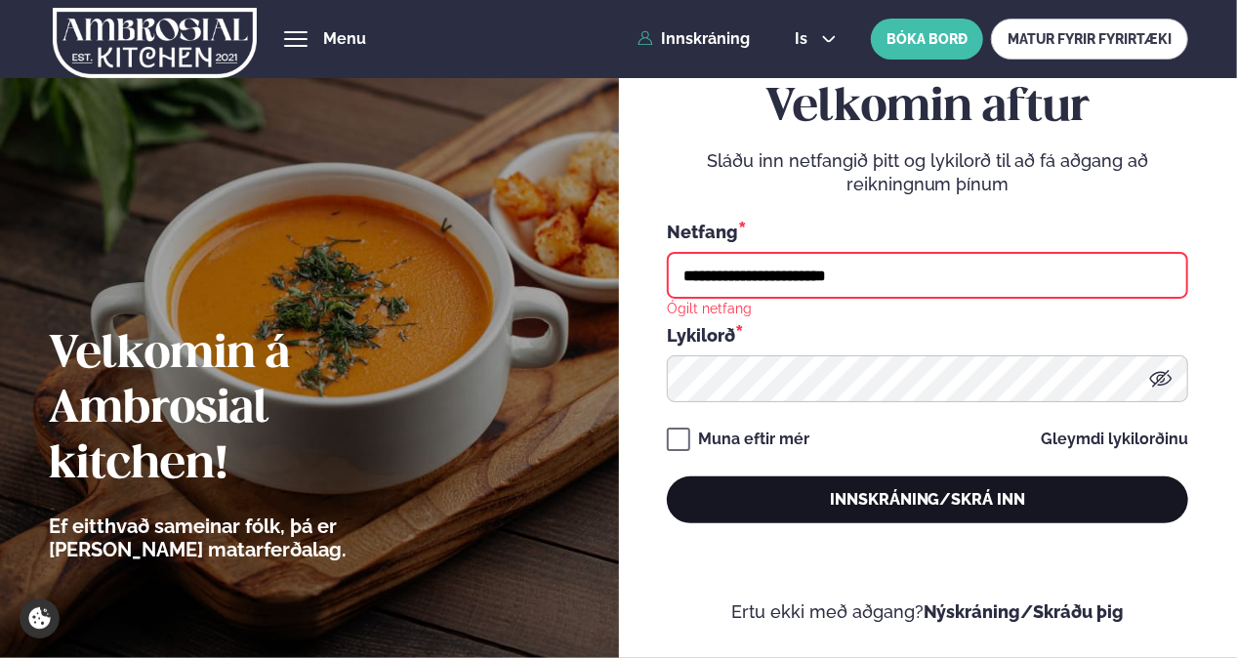 The image size is (1237, 658). Describe the element at coordinates (154, 43) in the screenshot. I see `img: logo` at that location.